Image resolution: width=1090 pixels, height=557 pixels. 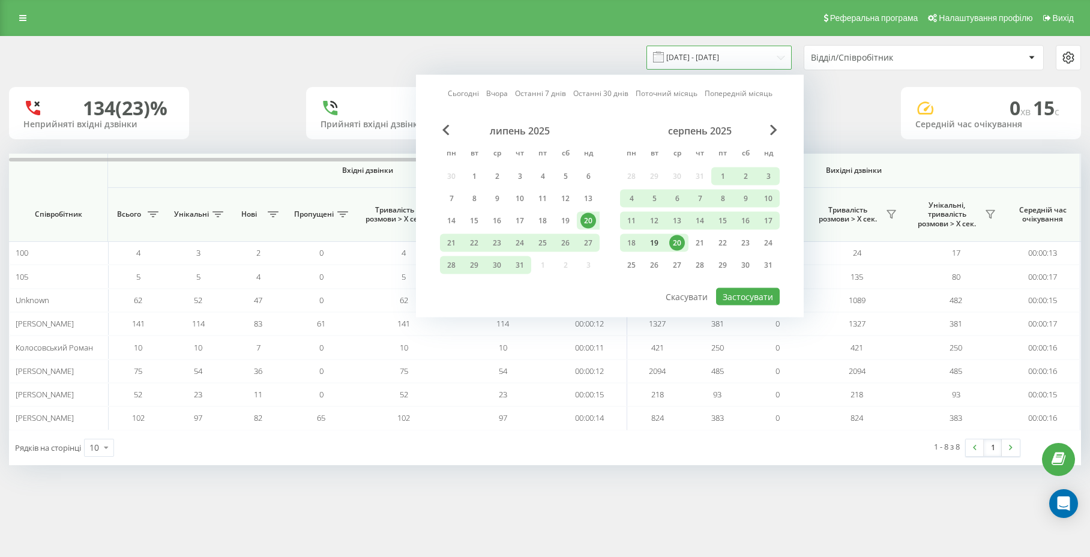 What do you see at coordinates (446, 130) in the screenshot?
I see `span: Previous Month` at bounding box center [446, 130].